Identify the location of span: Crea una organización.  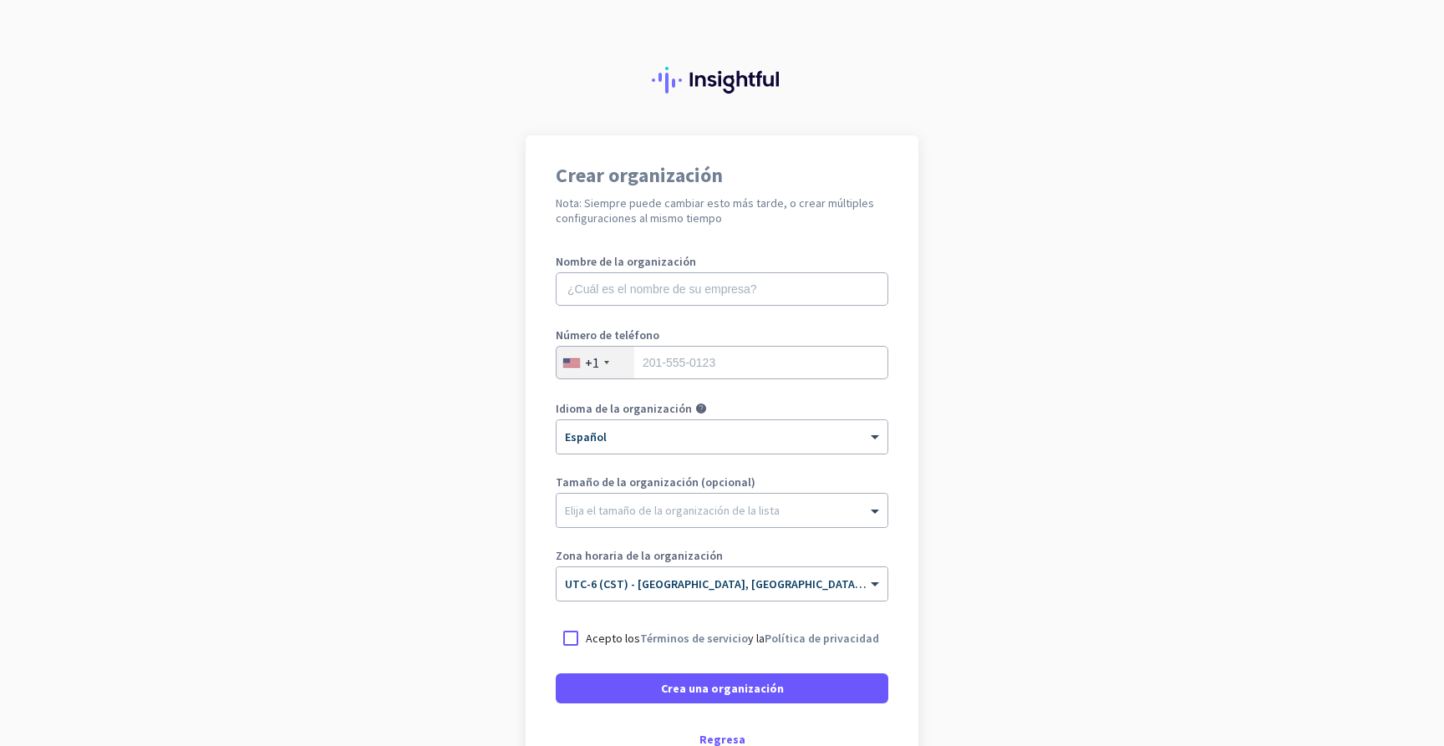
(722, 688).